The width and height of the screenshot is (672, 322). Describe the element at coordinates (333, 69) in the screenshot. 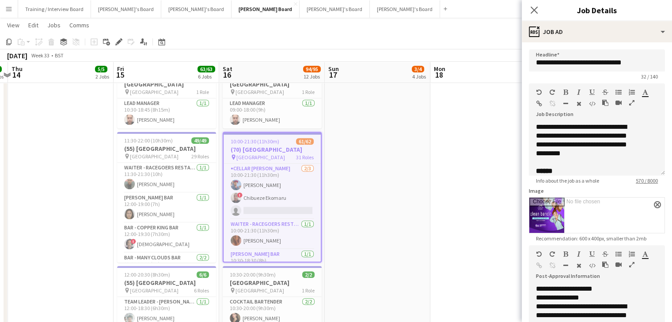

I see `span: Sun` at that location.